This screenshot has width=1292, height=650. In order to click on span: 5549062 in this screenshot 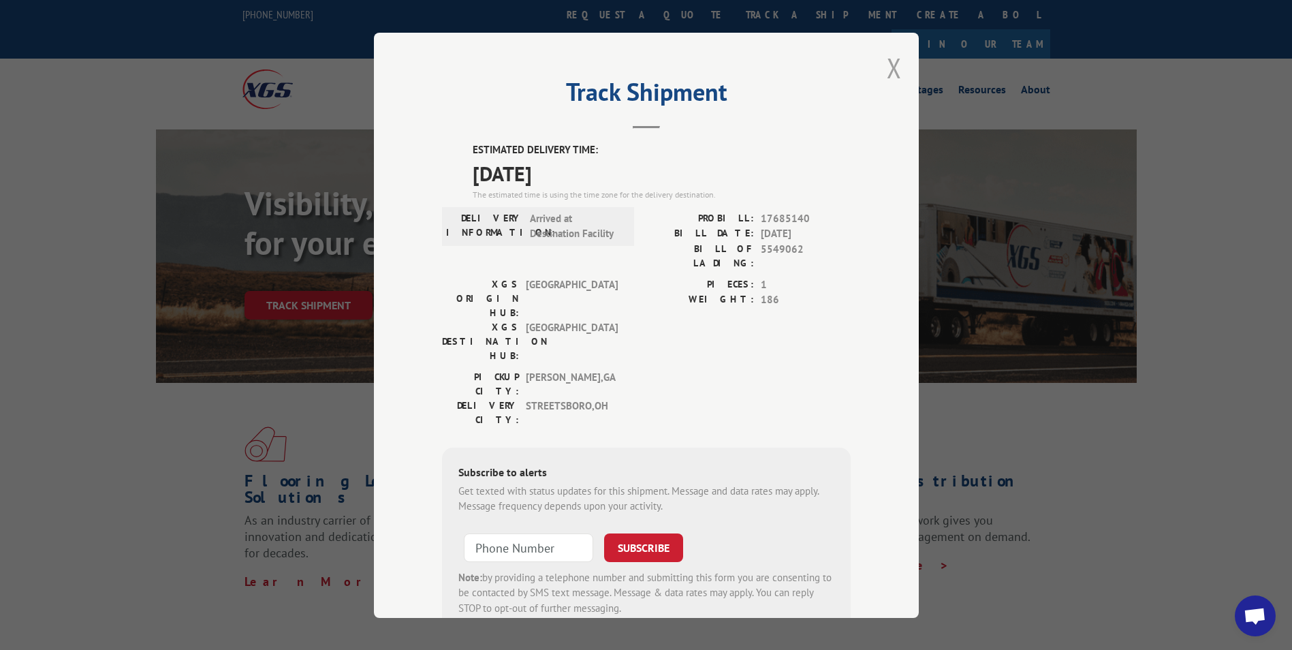, I will do `click(805, 255)`.